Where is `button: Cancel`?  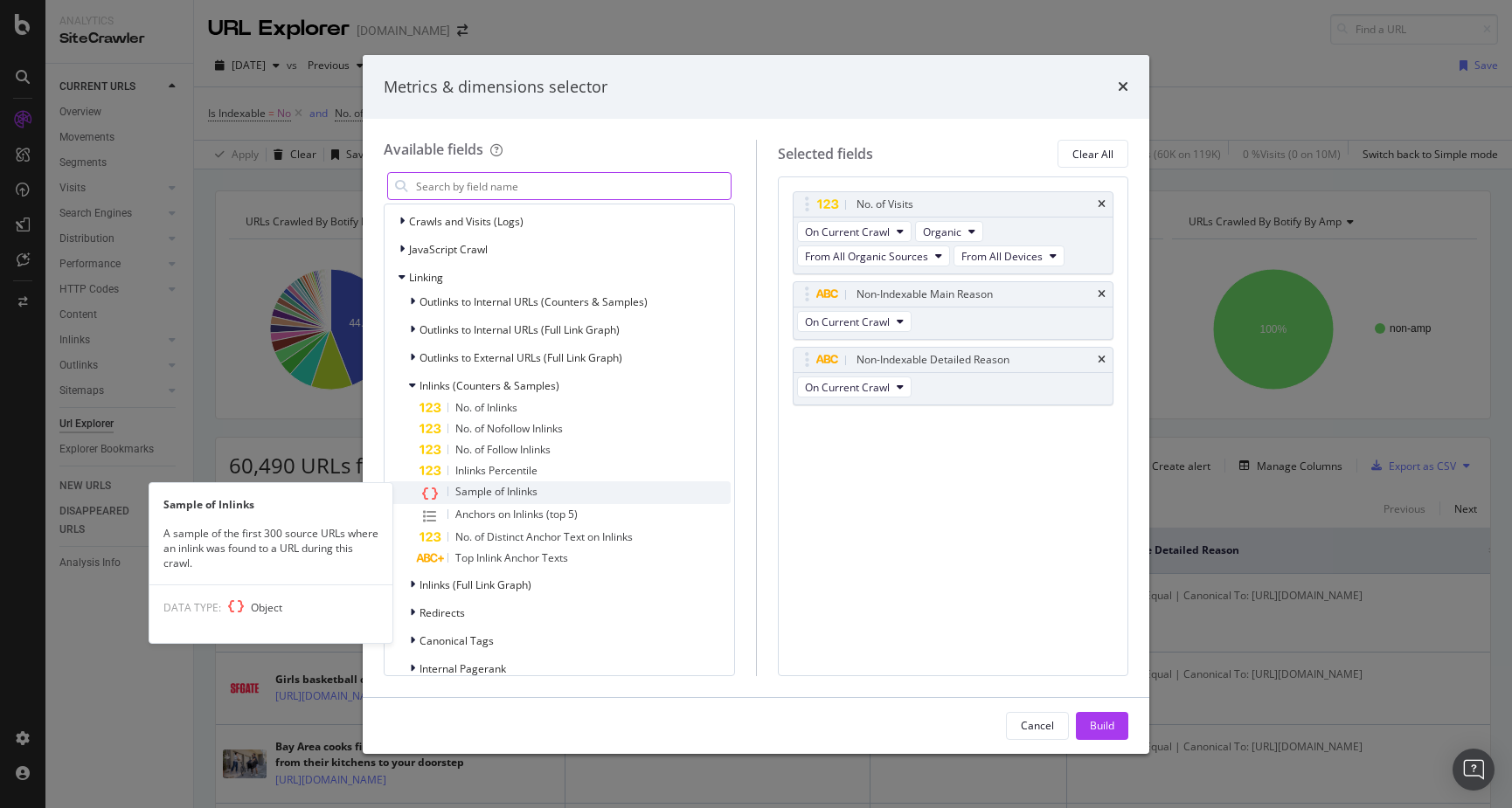 button: Cancel is located at coordinates (1037, 726).